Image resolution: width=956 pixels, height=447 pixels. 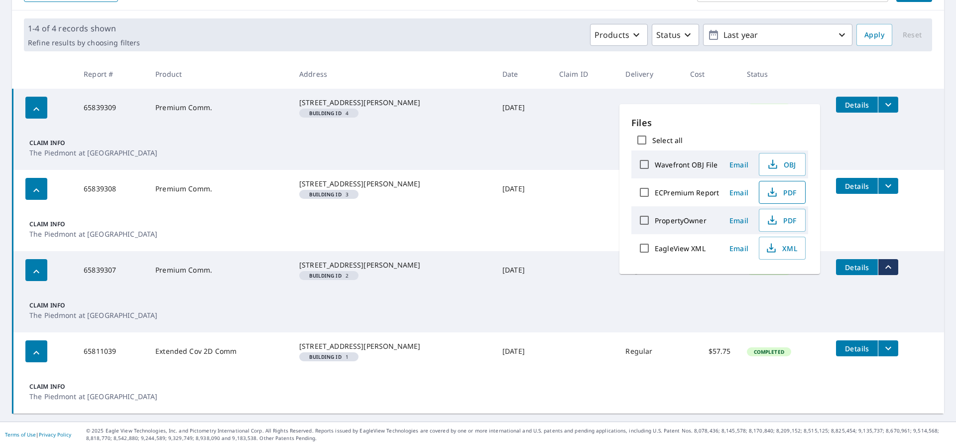 I want to click on th: Delivery, so click(x=649, y=74).